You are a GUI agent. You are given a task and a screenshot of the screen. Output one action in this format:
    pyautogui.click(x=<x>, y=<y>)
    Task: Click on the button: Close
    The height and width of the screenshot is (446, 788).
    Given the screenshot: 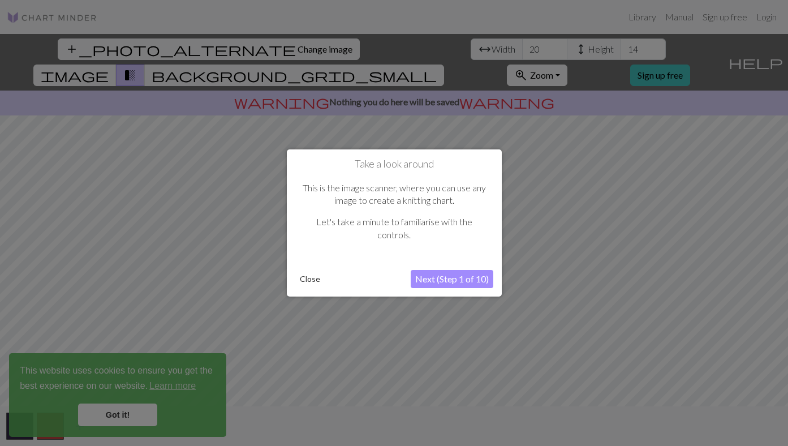 What is the action you would take?
    pyautogui.click(x=310, y=279)
    